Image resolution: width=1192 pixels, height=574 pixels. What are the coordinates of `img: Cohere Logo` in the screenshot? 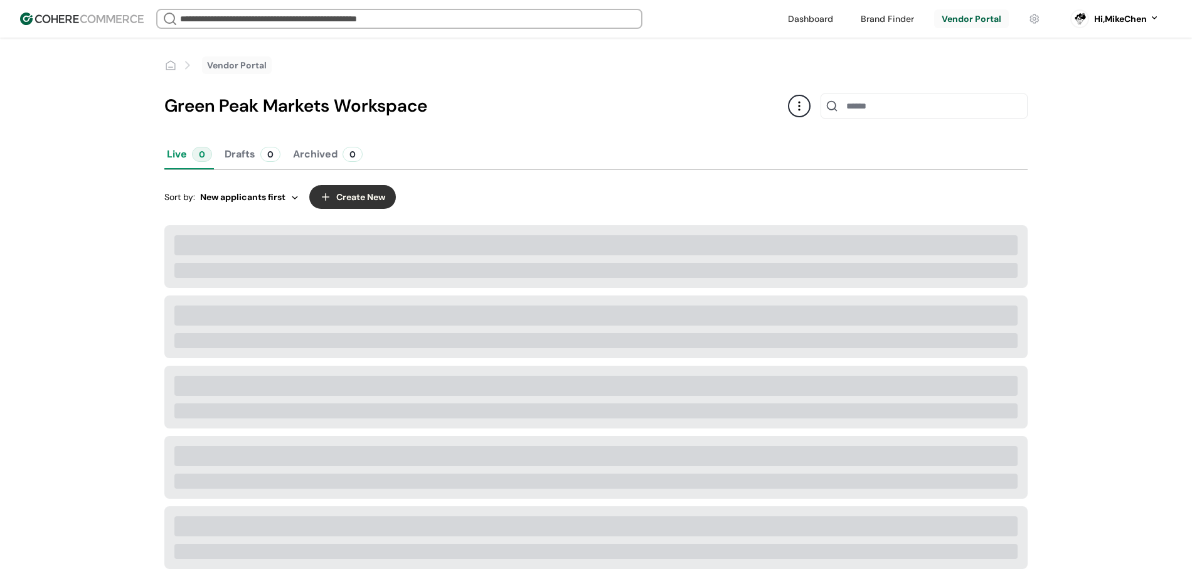 It's located at (82, 19).